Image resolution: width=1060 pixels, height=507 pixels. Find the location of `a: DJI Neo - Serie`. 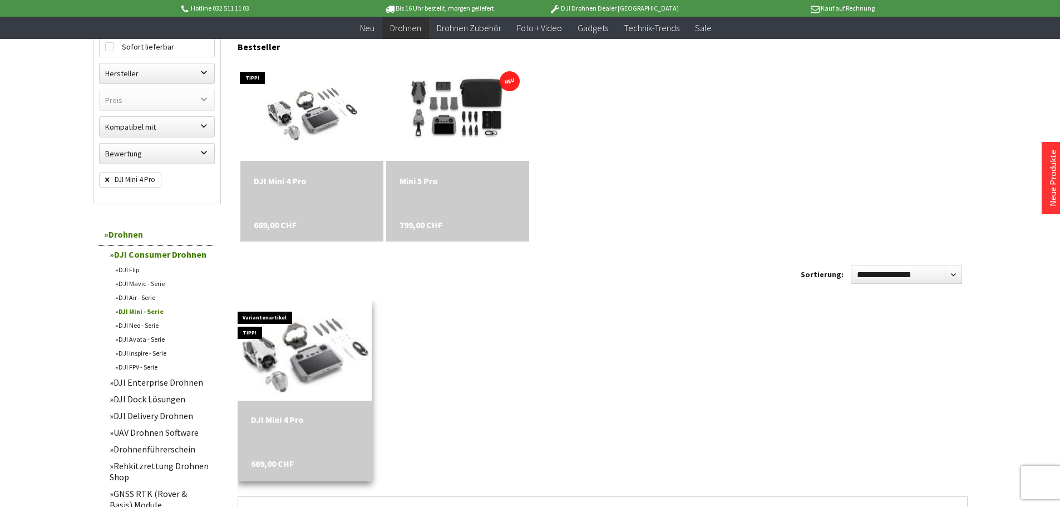

a: DJI Neo - Serie is located at coordinates (162, 325).